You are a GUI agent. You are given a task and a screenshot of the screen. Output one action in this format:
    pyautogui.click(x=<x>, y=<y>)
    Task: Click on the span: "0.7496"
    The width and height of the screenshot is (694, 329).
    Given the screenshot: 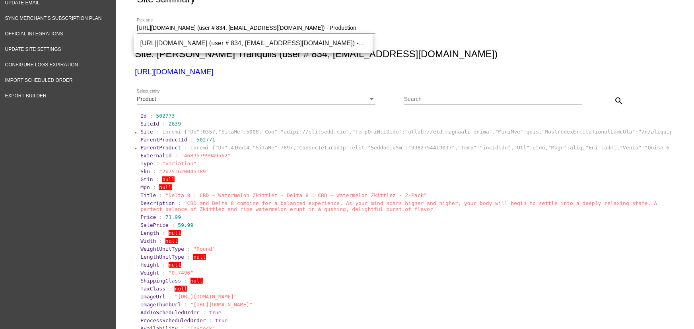 What is the action you would take?
    pyautogui.click(x=181, y=273)
    